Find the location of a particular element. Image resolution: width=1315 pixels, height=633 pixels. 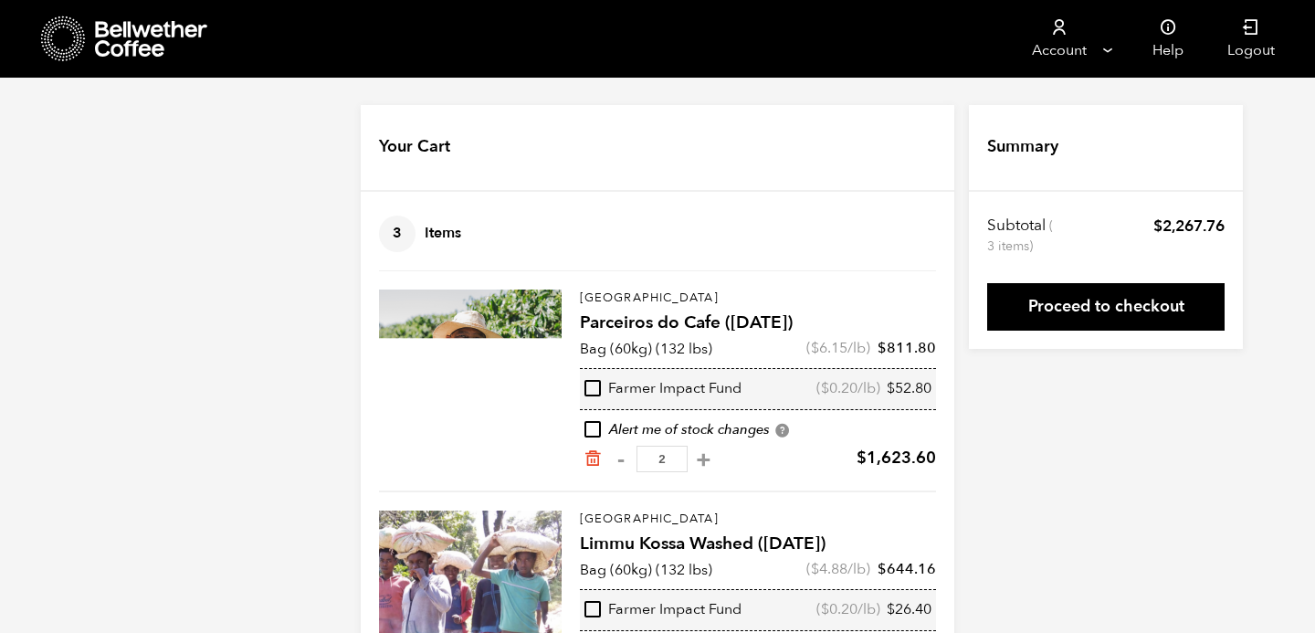

bdi: 2,267.76 is located at coordinates (1189, 226).